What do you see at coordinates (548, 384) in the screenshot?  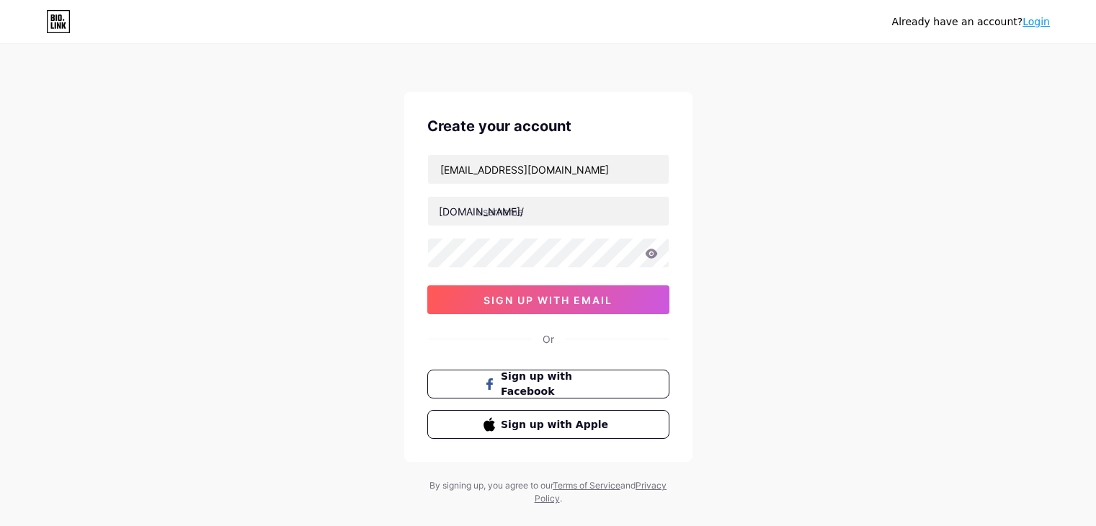 I see `a: Sign up with Facebook` at bounding box center [548, 384].